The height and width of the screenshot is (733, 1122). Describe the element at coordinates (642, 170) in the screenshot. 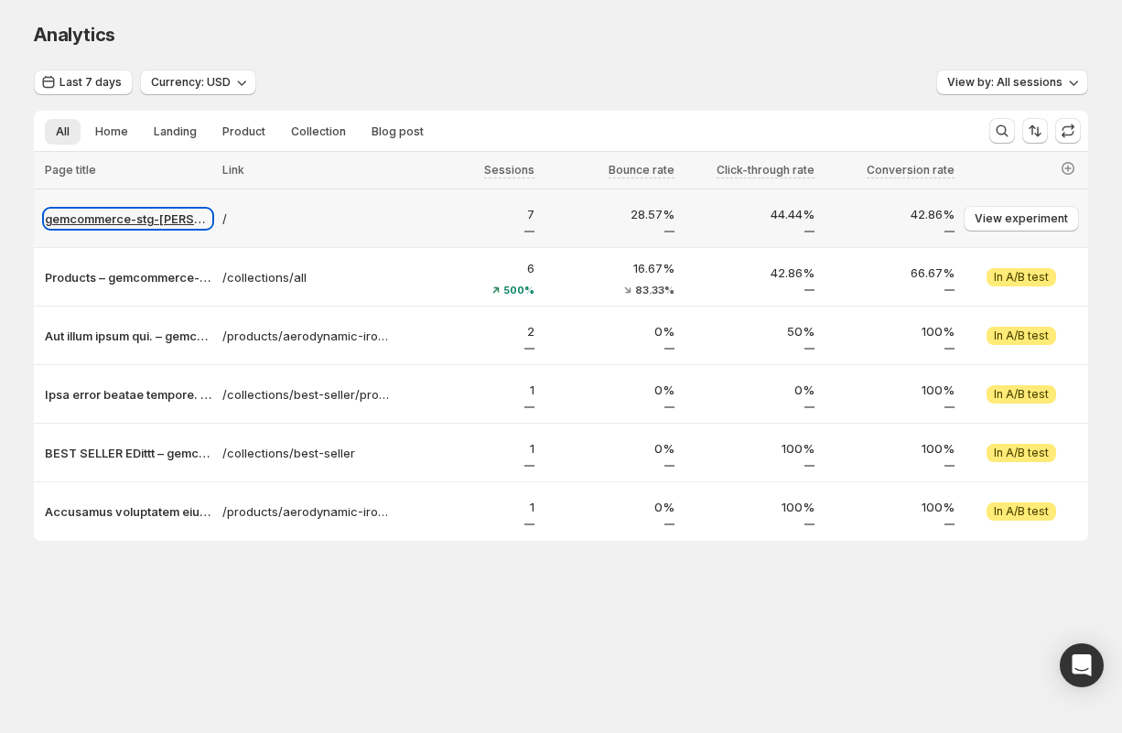

I see `span: Bounce rate` at that location.